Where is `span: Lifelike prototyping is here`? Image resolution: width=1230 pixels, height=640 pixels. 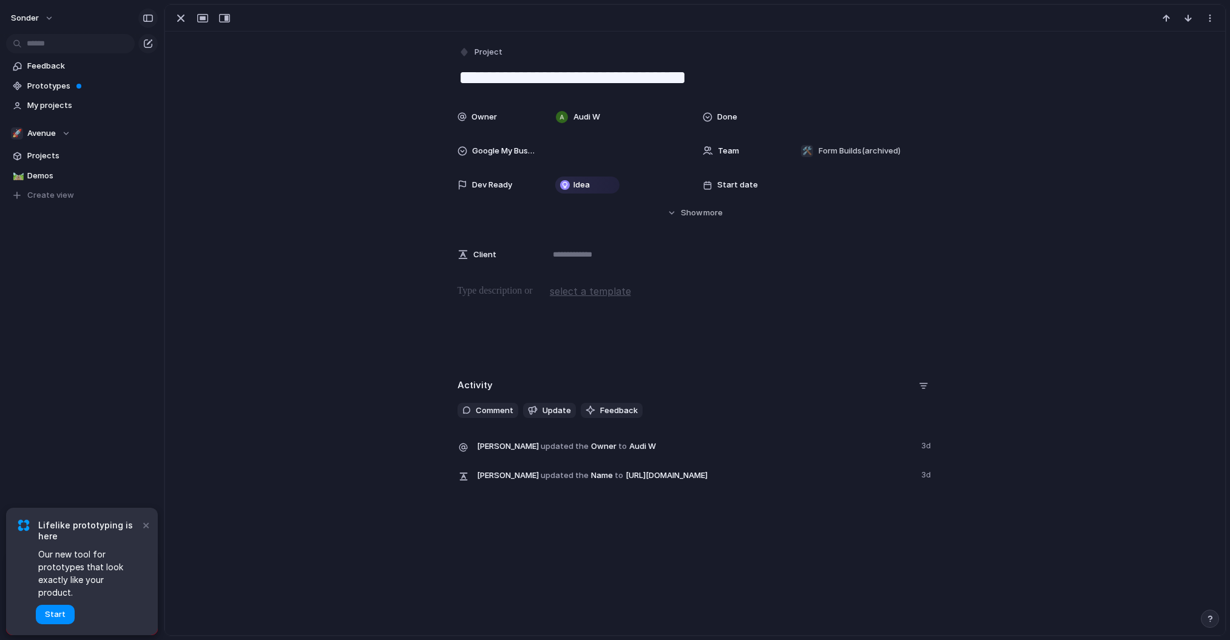
span: Lifelike prototyping is here is located at coordinates (89, 531).